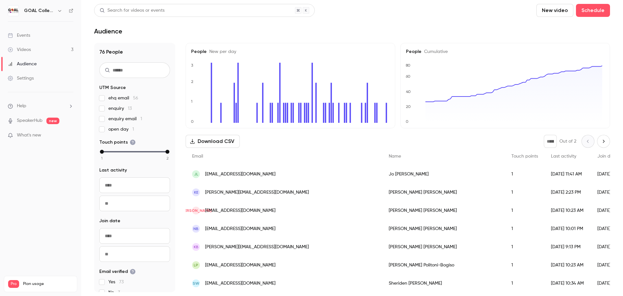 The height and width of the screenshot is (296, 623). Describe the element at coordinates (408, 92) in the screenshot. I see `text: 40` at that location.